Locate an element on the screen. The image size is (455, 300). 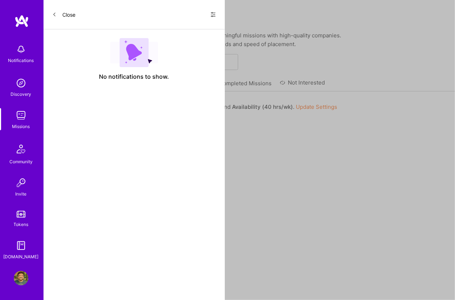
div: Community is located at coordinates (21, 161).